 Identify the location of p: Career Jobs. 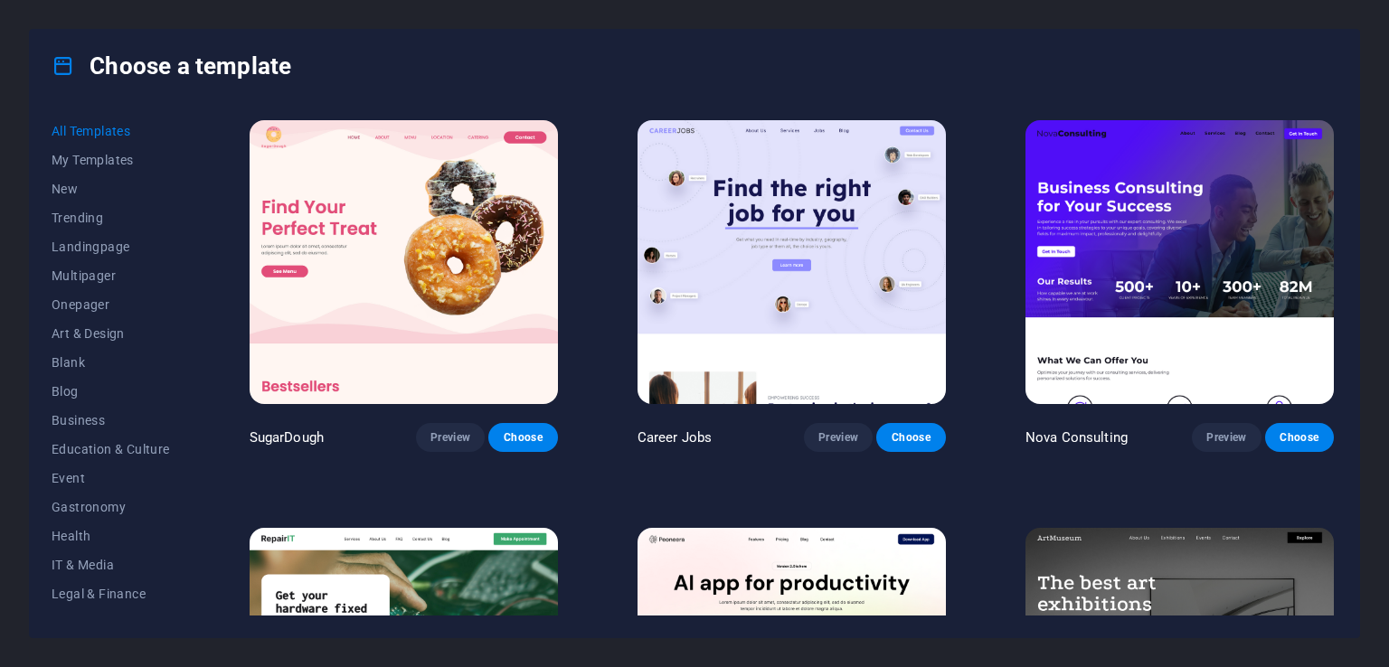
(675, 438).